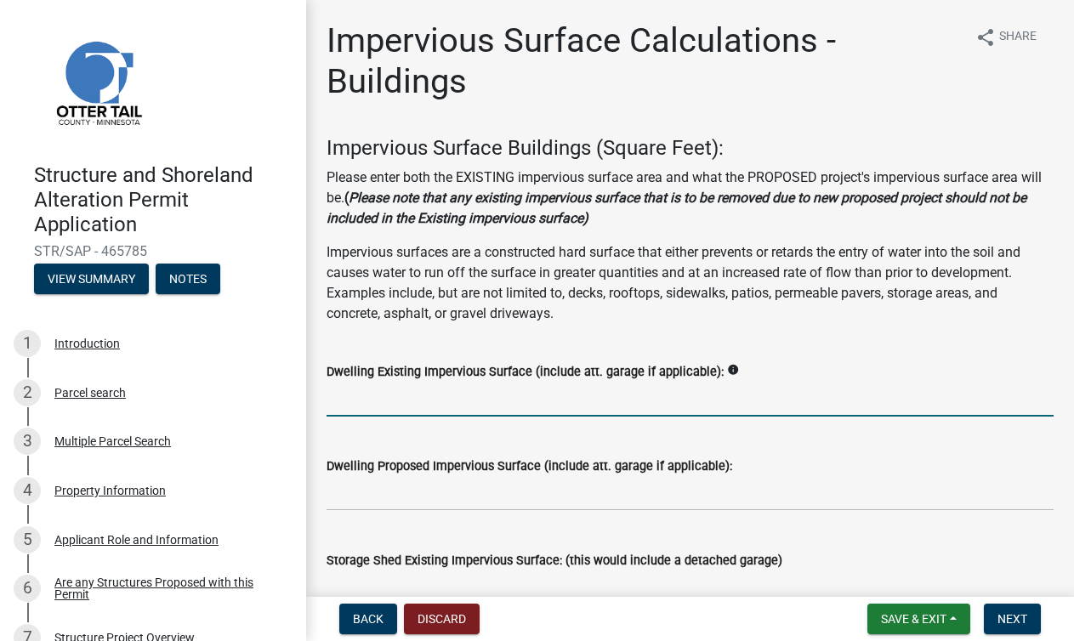 The height and width of the screenshot is (641, 1074). Describe the element at coordinates (985, 37) in the screenshot. I see `i: share` at that location.